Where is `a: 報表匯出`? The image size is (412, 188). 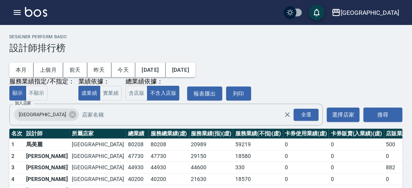 a: 報表匯出 is located at coordinates (205, 94).